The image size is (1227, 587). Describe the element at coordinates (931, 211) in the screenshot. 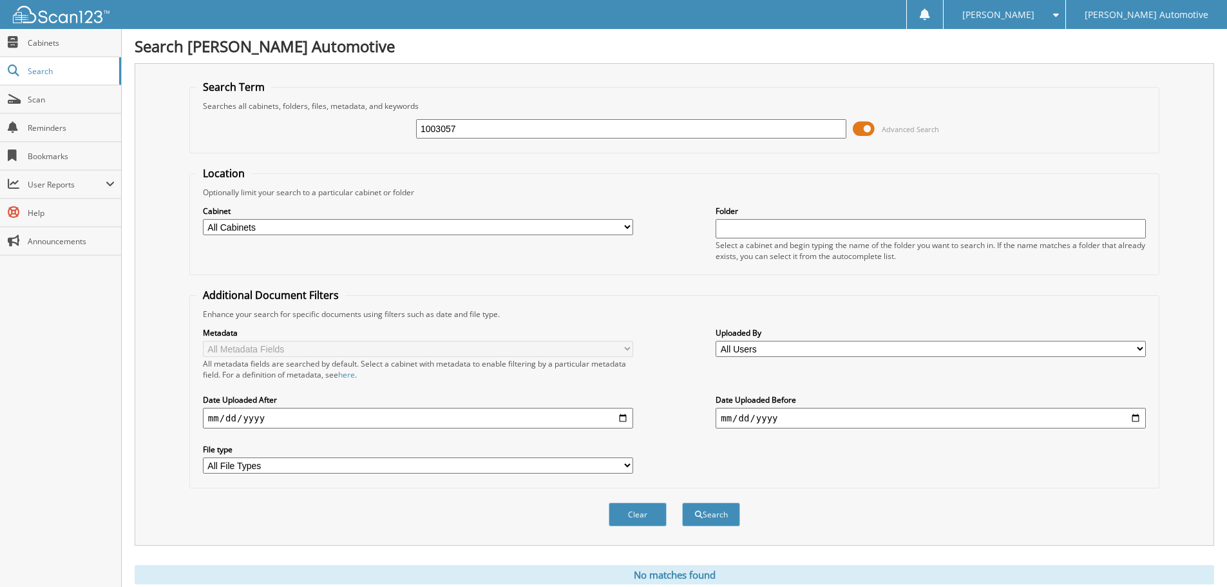

I see `label: Folder` at that location.